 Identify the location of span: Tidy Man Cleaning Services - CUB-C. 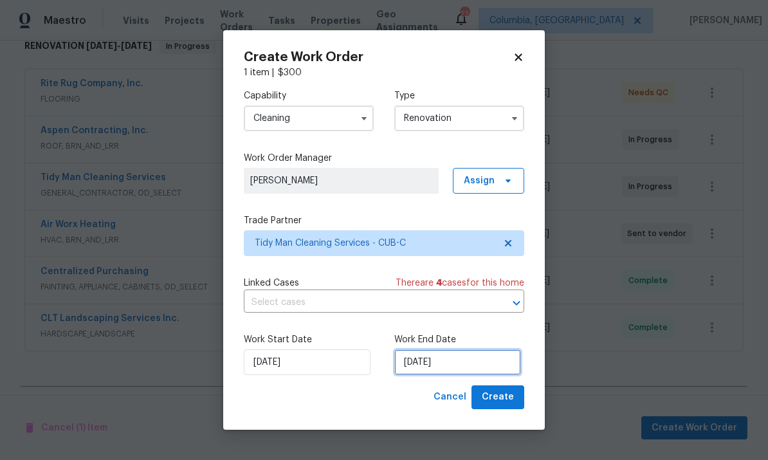
(374, 243).